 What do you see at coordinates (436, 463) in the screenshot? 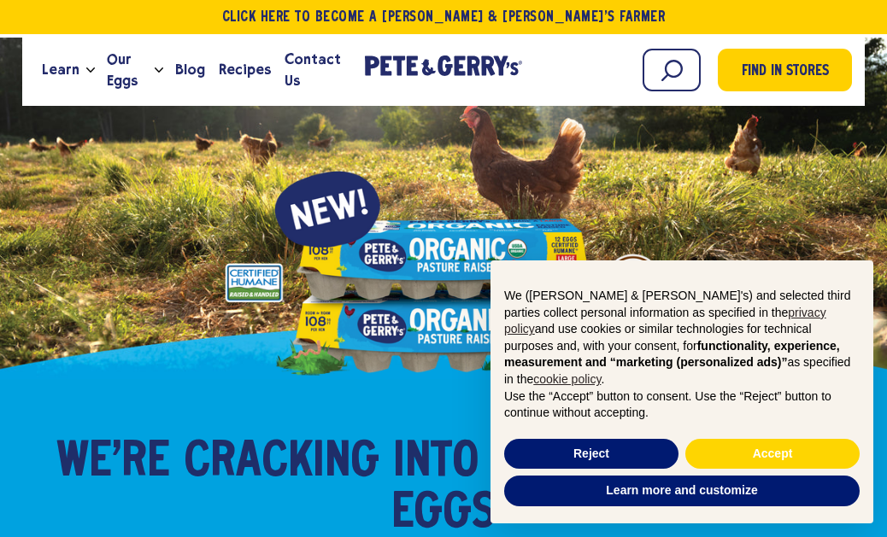
I see `span: into` at bounding box center [436, 463].